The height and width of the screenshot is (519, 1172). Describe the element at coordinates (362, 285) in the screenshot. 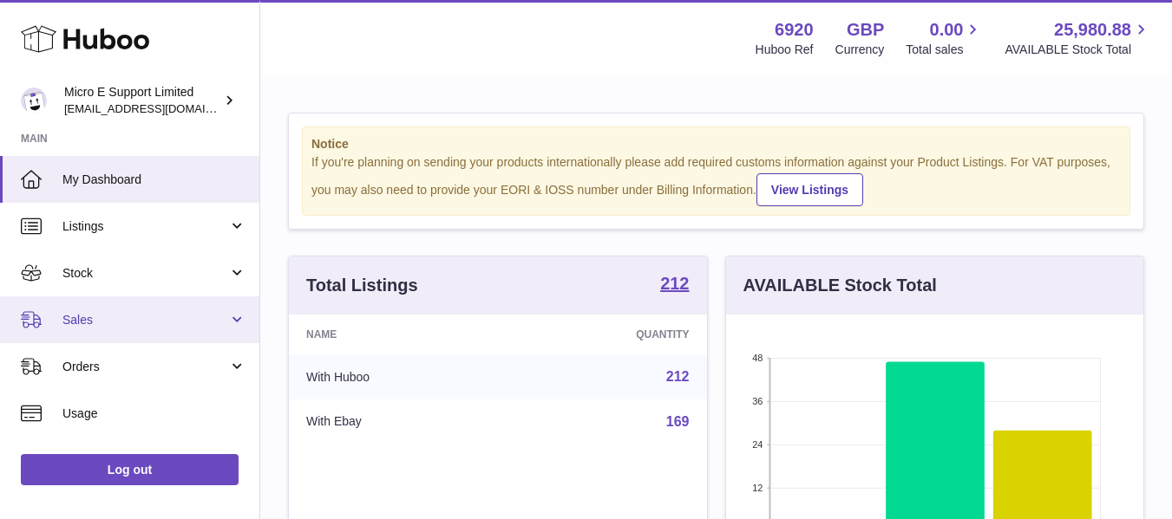

I see `h3: Total Listings` at that location.